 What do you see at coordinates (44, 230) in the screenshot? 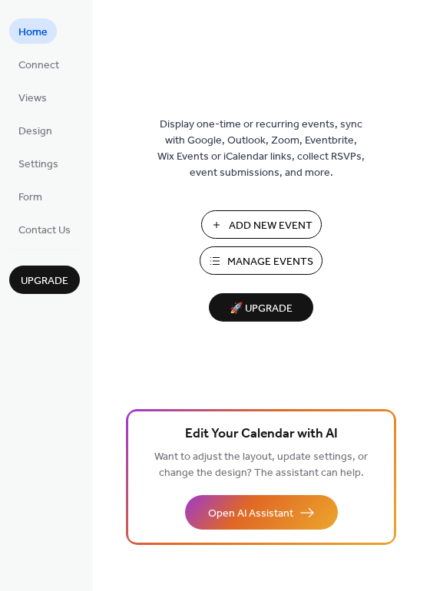
I see `span: Contact Us` at bounding box center [44, 230].